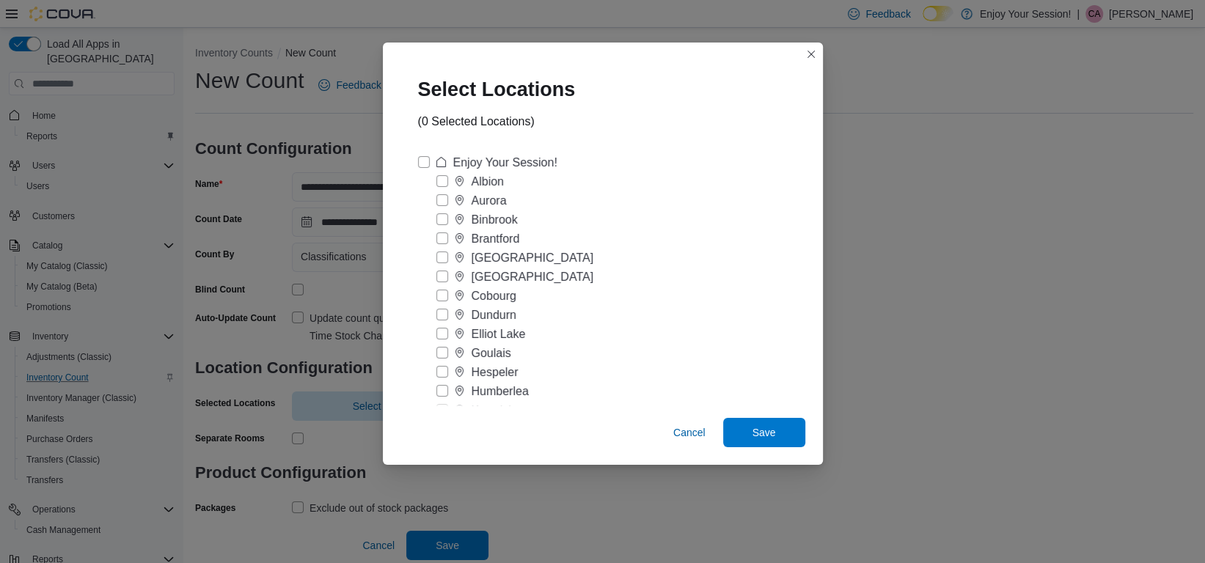 This screenshot has height=563, width=1205. Describe the element at coordinates (488, 182) in the screenshot. I see `div: Albion` at that location.